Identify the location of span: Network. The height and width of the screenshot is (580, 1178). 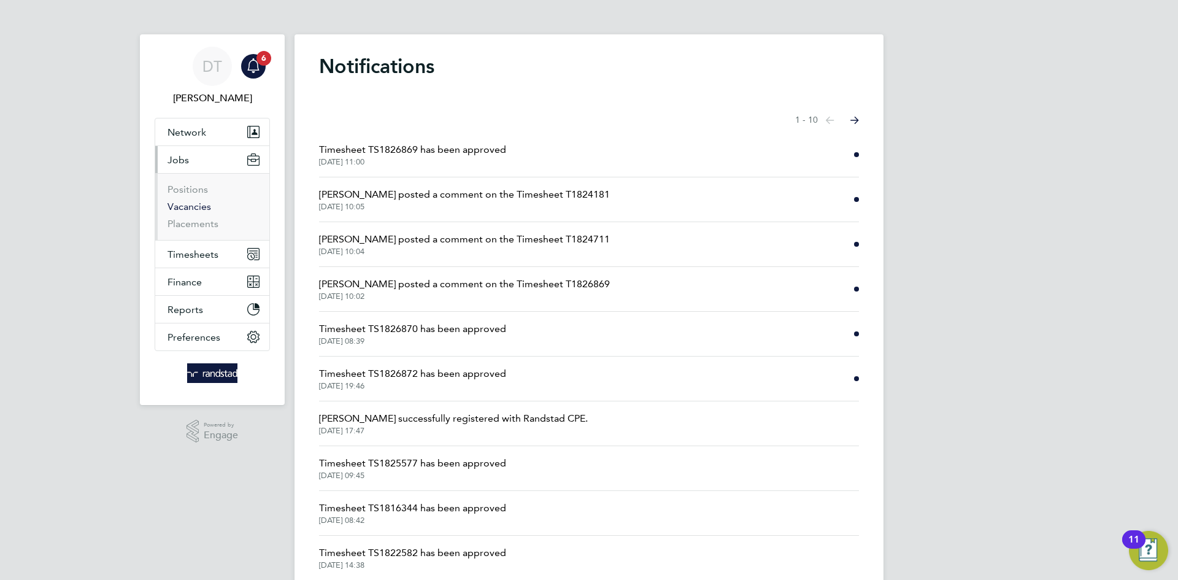
(187, 132).